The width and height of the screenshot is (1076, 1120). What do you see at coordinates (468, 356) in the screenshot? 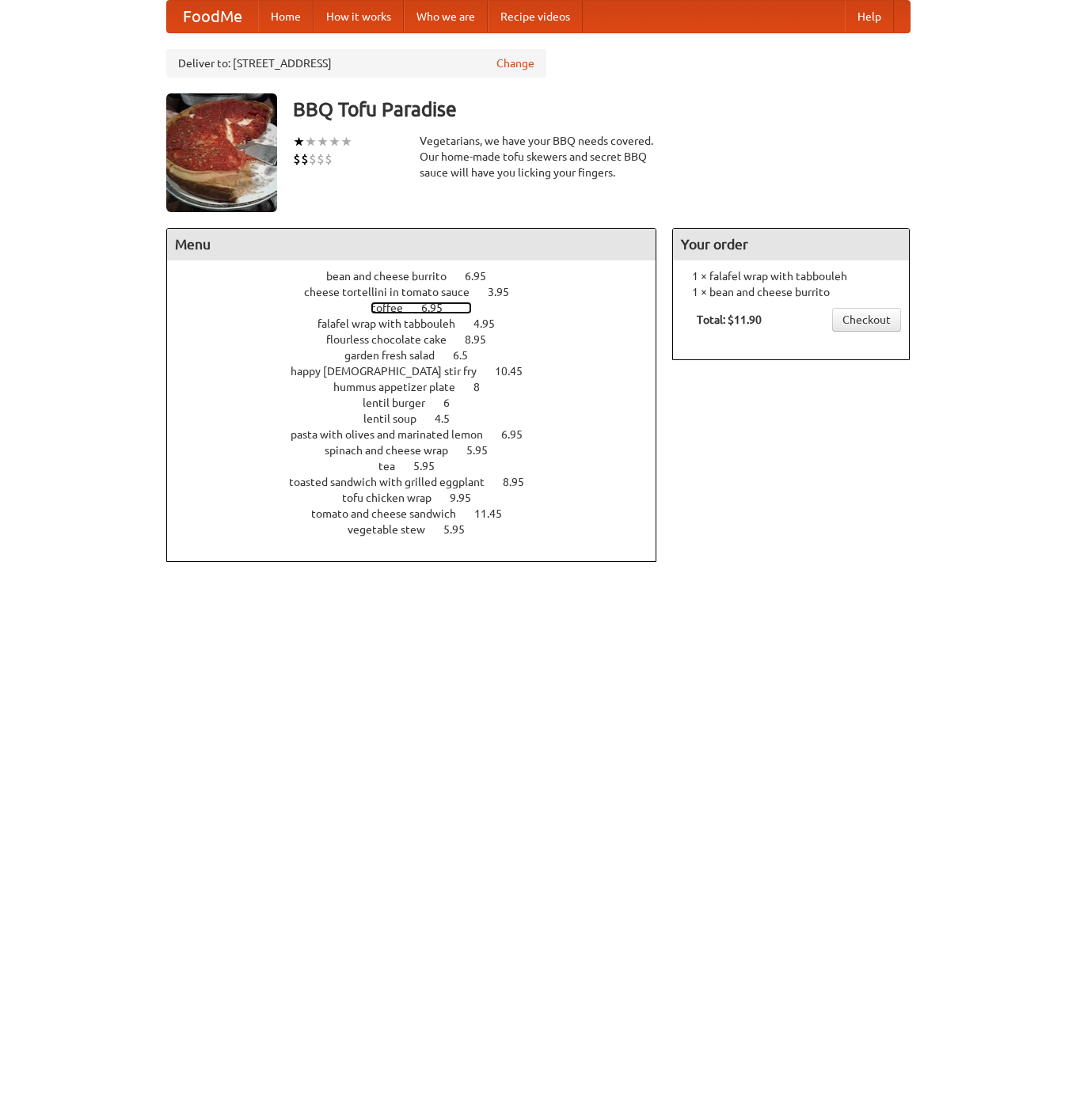
I see `span: 6.5` at bounding box center [468, 356].